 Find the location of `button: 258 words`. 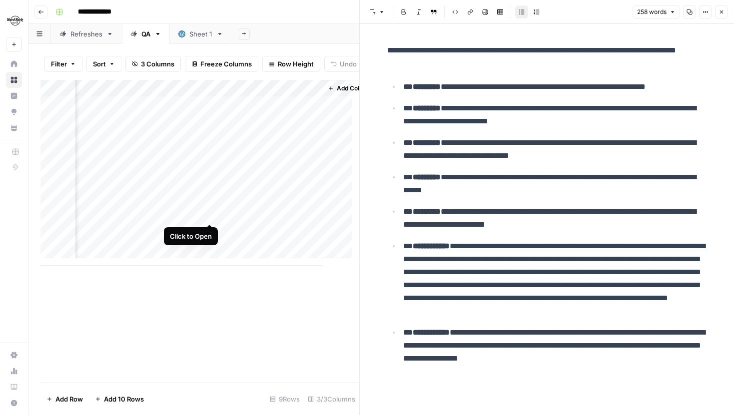

button: 258 words is located at coordinates (656, 12).